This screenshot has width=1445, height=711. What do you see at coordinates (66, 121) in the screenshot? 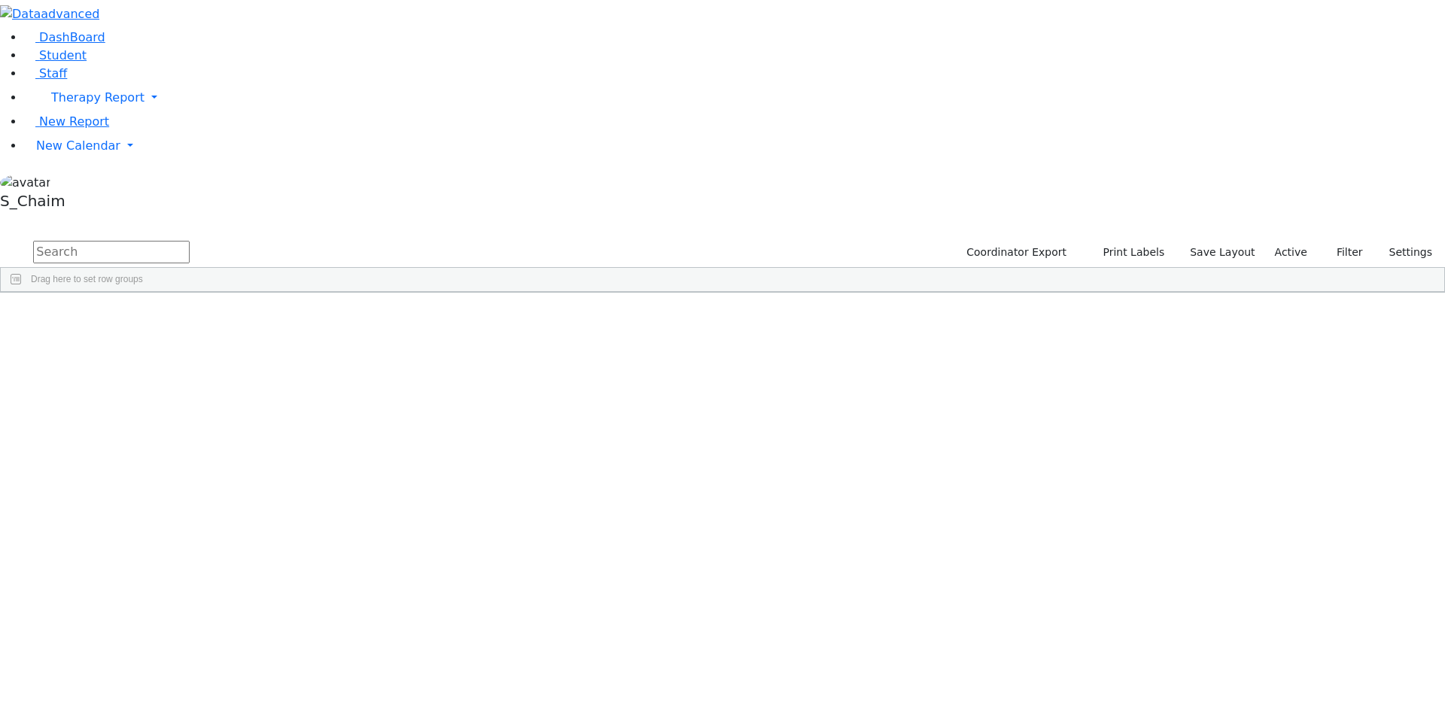
I see `a: New Report` at bounding box center [66, 121].